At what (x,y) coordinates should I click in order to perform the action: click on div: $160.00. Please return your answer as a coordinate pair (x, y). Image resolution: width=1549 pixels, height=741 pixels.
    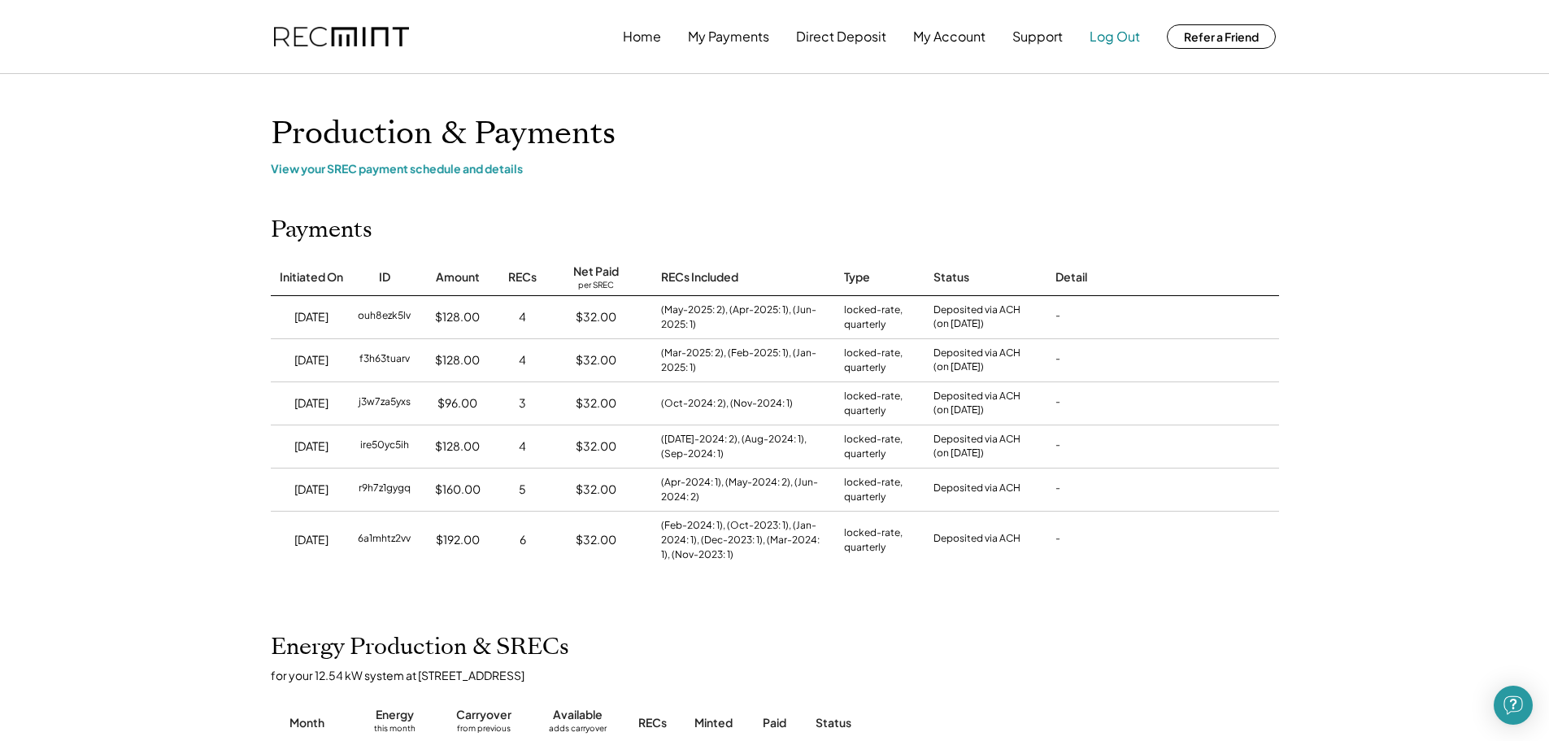
    Looking at the image, I should click on (458, 489).